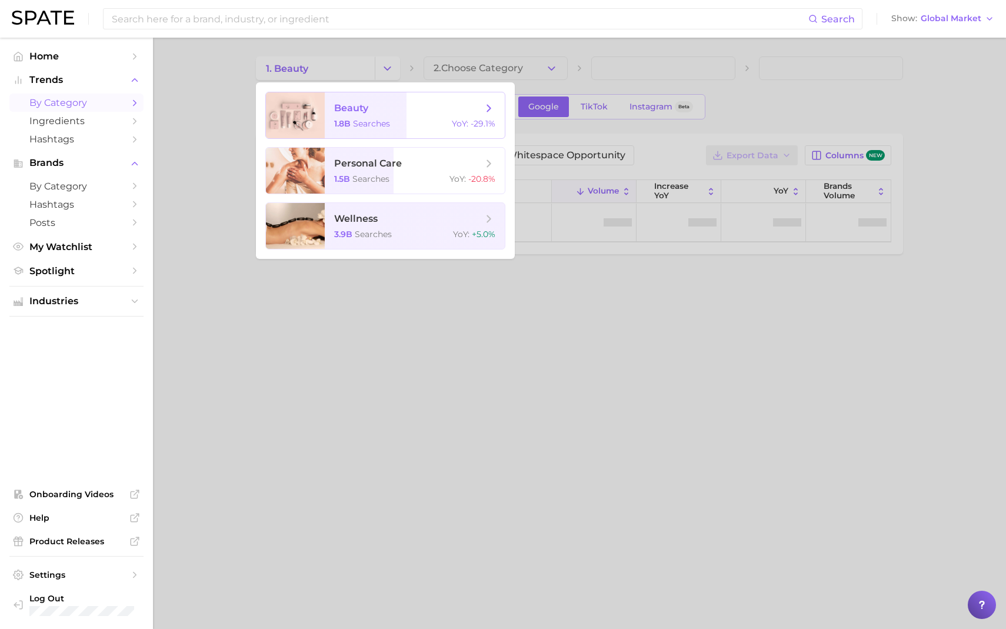  I want to click on span: Help, so click(77, 518).